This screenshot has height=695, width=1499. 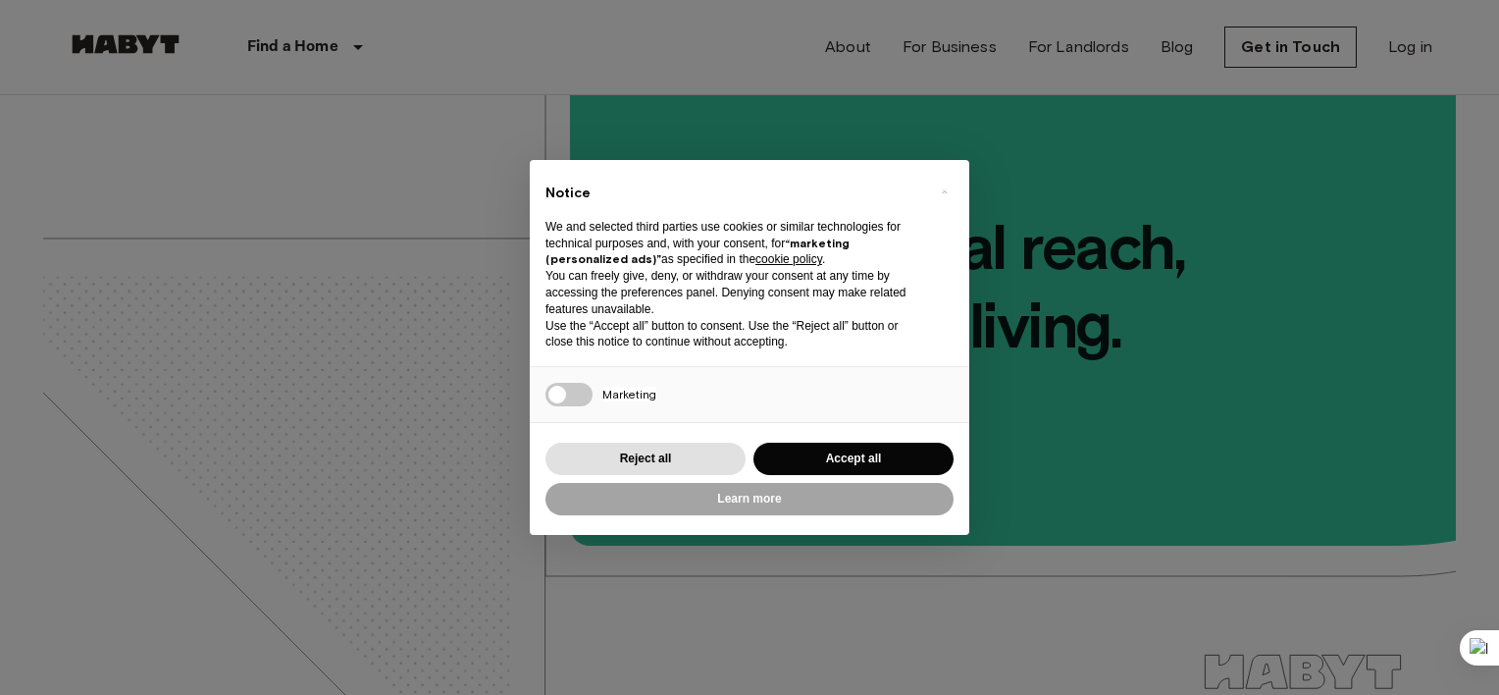 What do you see at coordinates (734, 335) in the screenshot?
I see `p: Use the “Accept all” button to consent. Use the “Reject all” button or close this notice to conti...` at bounding box center [734, 335].